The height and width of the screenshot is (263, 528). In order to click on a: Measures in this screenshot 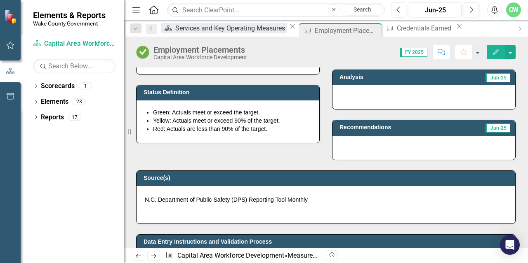, I will do `click(302, 256)`.